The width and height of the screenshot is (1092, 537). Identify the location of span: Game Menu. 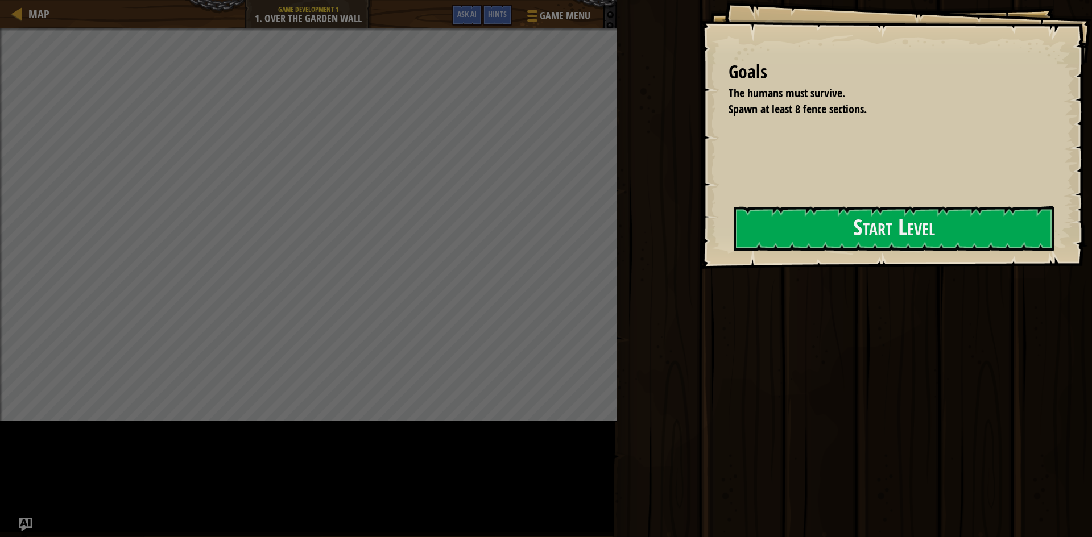
(565, 16).